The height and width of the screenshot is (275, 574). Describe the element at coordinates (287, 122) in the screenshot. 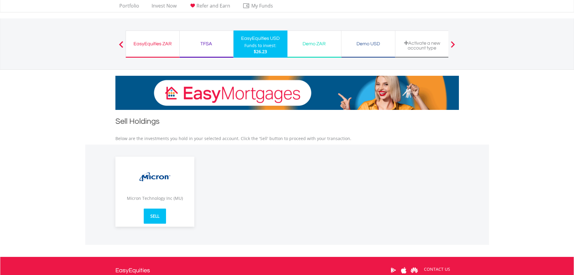

I see `h1: Sell Holdings` at that location.